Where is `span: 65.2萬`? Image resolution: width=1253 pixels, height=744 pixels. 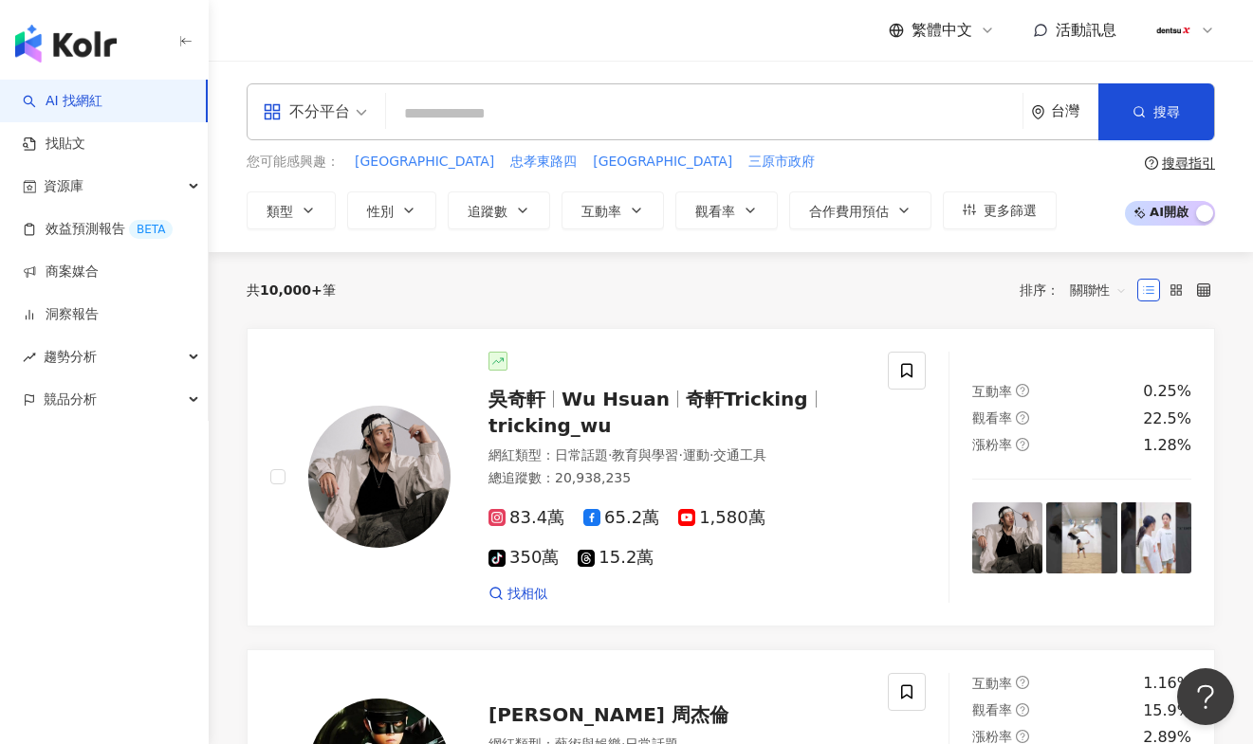
span: 65.2萬 is located at coordinates (621, 518).